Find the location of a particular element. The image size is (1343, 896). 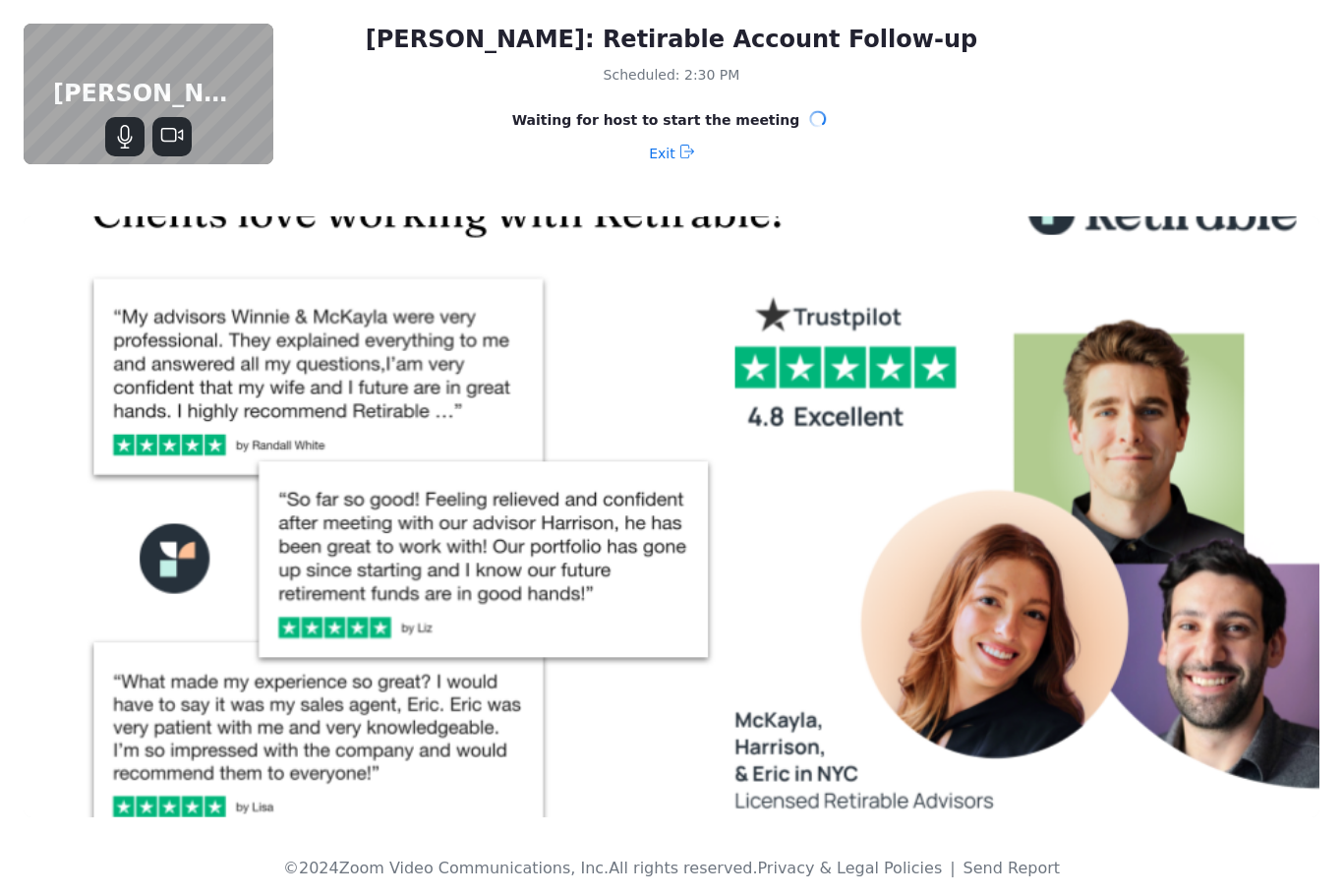

button: Exit is located at coordinates (672, 154).